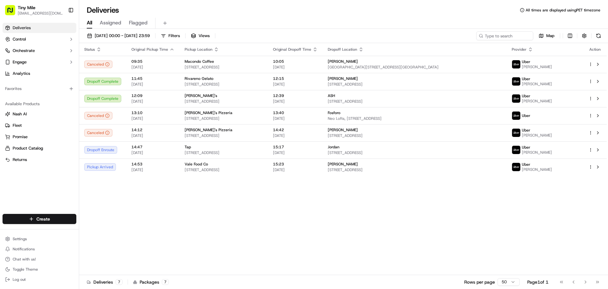 The width and height of the screenshot is (608, 289). What do you see at coordinates (295, 61) in the screenshot?
I see `span: 10:05` at bounding box center [295, 61].